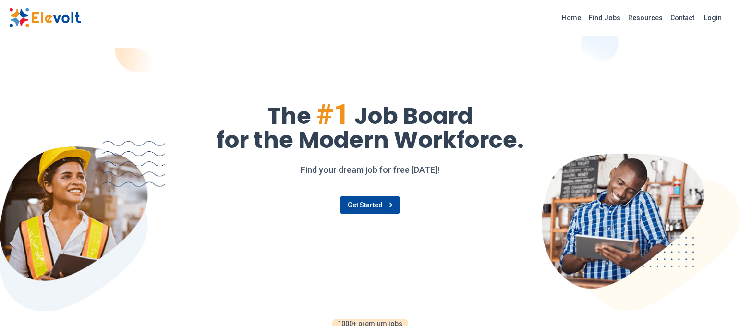  I want to click on h1: The Job Board for the Modern Workforce., so click(370, 126).